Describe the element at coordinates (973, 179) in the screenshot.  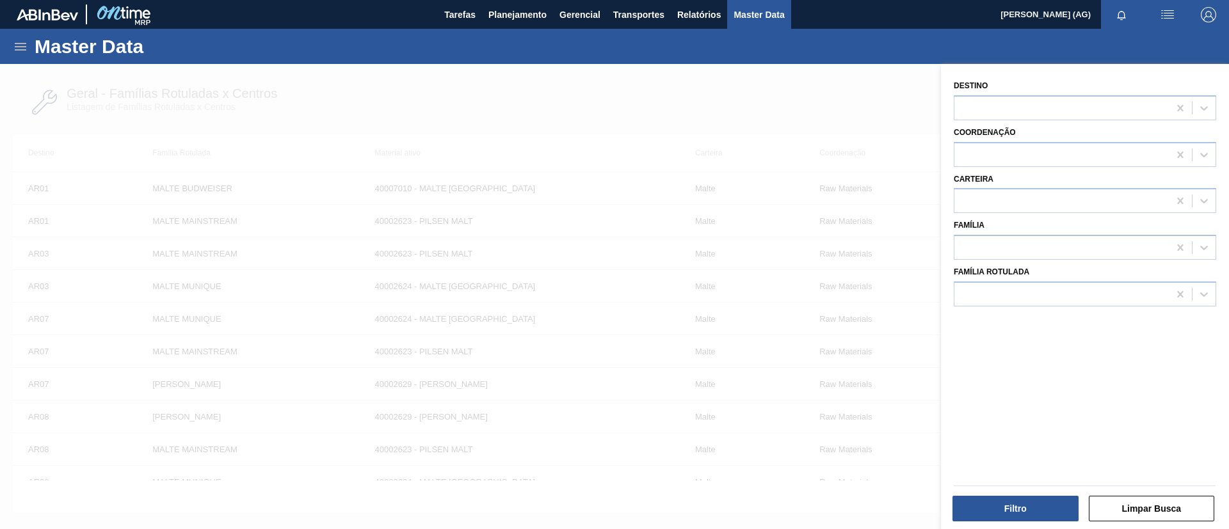
I see `label: Carteira` at that location.